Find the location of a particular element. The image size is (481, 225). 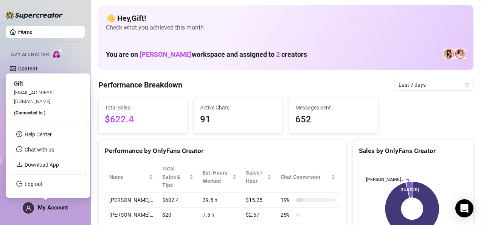

img: Holly is located at coordinates (449, 54).